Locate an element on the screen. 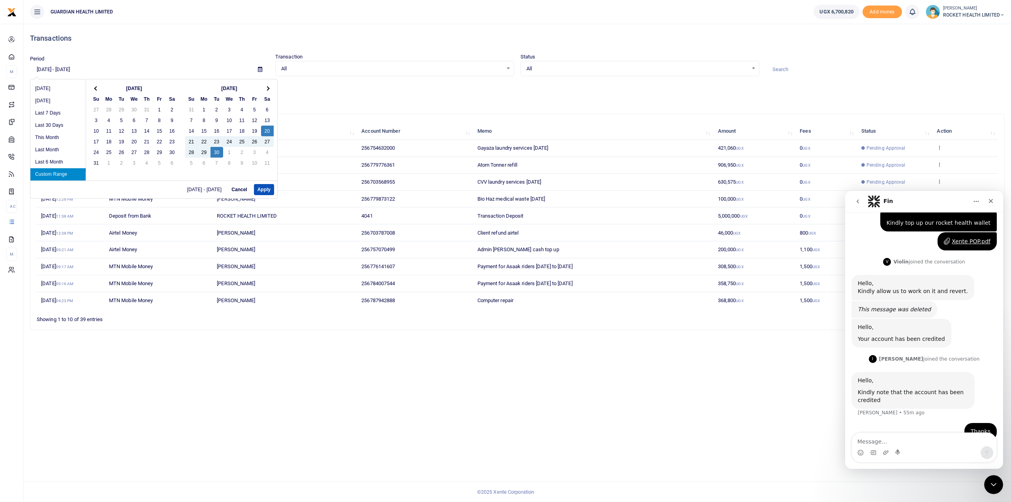 This screenshot has height=502, width=1011. div: Ibrahim says… is located at coordinates (79, 207).